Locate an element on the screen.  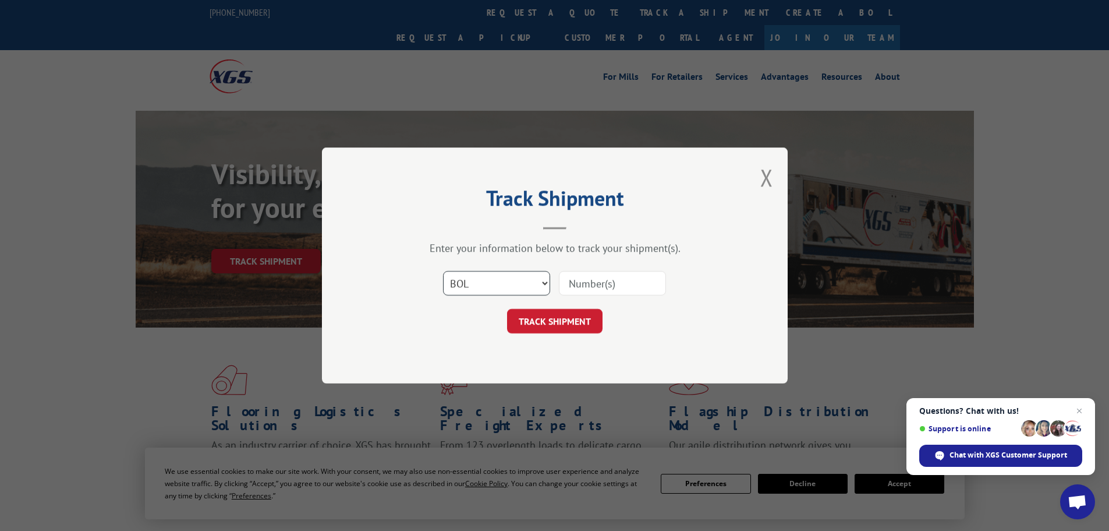
span: Support is online is located at coordinates (968, 428).